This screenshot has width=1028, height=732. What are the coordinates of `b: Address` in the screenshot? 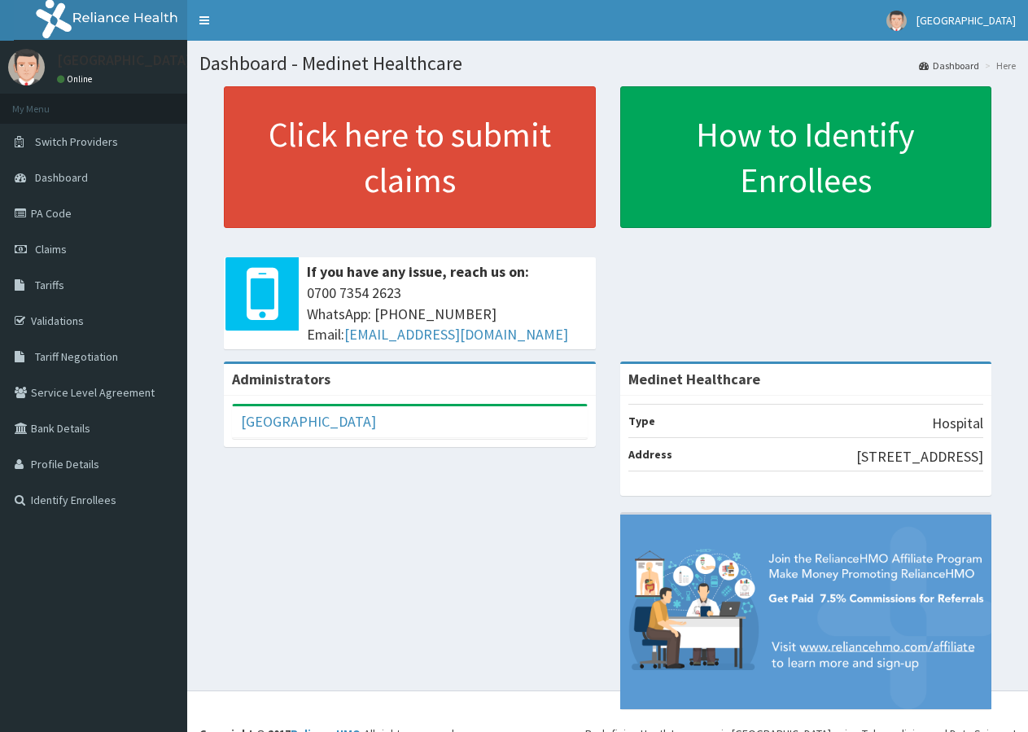 It's located at (650, 454).